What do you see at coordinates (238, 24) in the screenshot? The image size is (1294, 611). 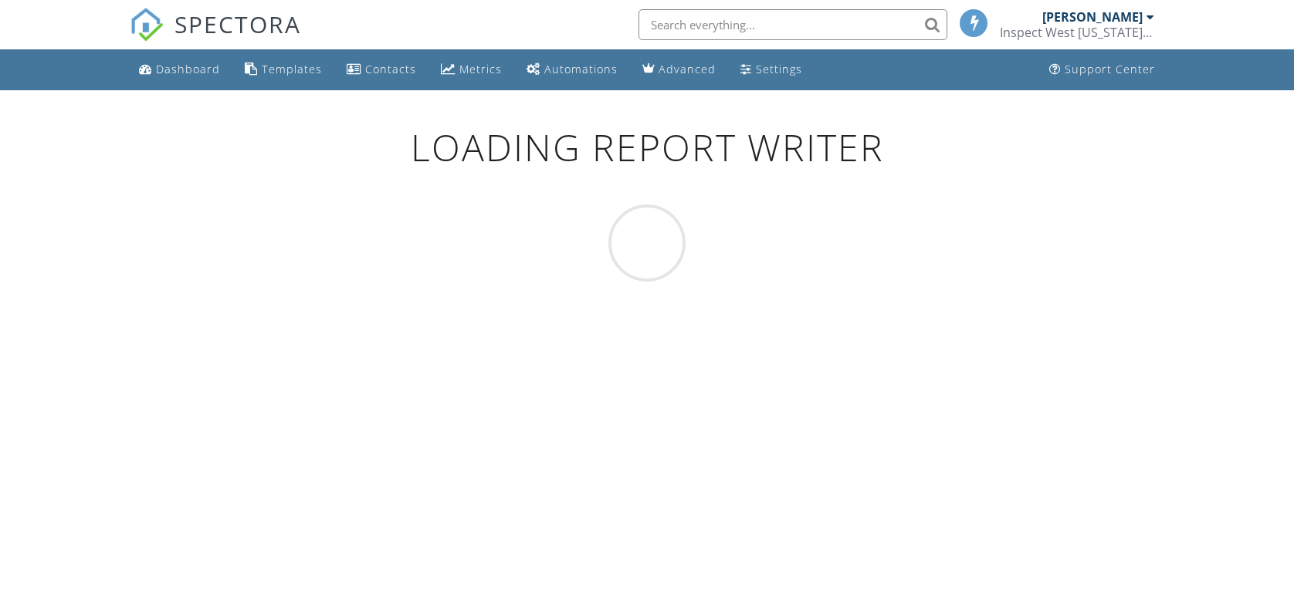 I see `span: SPECTORA` at bounding box center [238, 24].